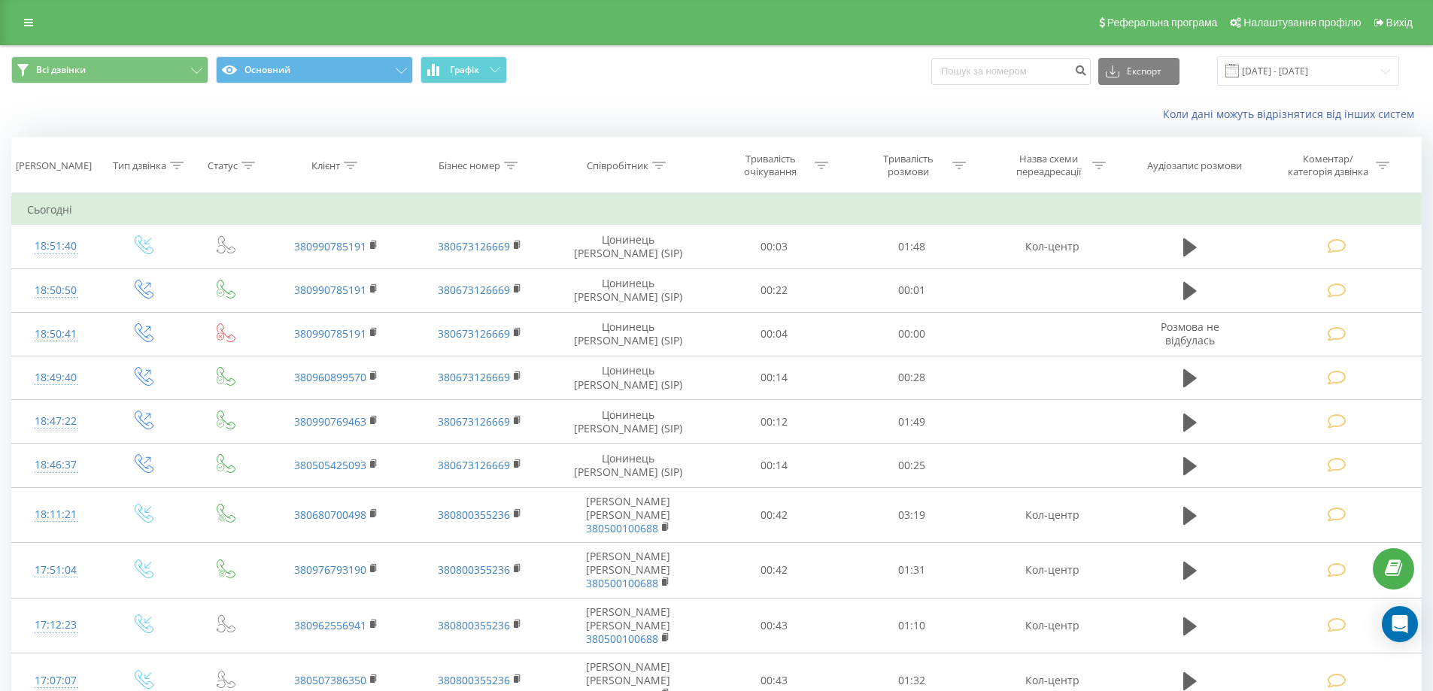  What do you see at coordinates (911, 378) in the screenshot?
I see `td: 00:28` at bounding box center [911, 378].